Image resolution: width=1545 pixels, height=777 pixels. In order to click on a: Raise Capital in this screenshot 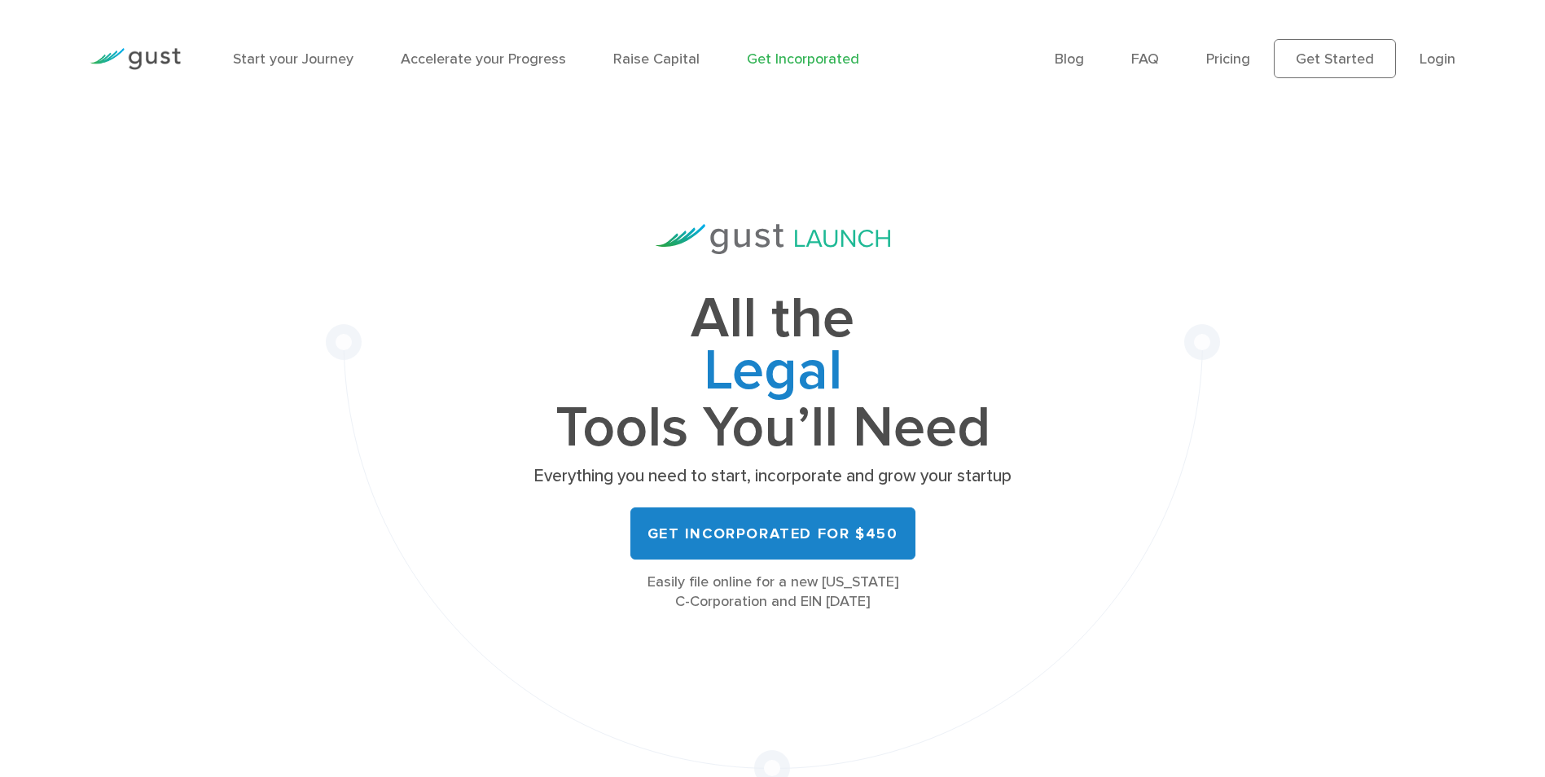, I will do `click(656, 59)`.